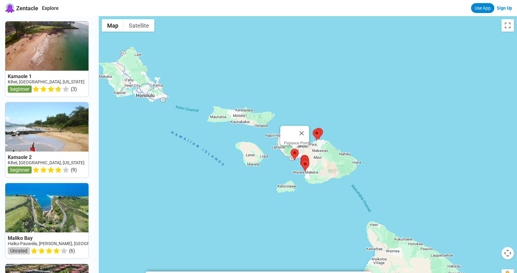  What do you see at coordinates (482, 8) in the screenshot?
I see `a: Use App` at bounding box center [482, 8].